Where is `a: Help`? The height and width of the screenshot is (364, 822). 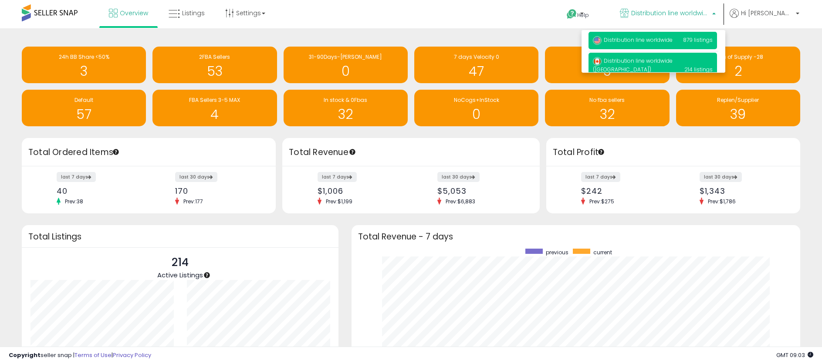 a: Help is located at coordinates (583, 15).